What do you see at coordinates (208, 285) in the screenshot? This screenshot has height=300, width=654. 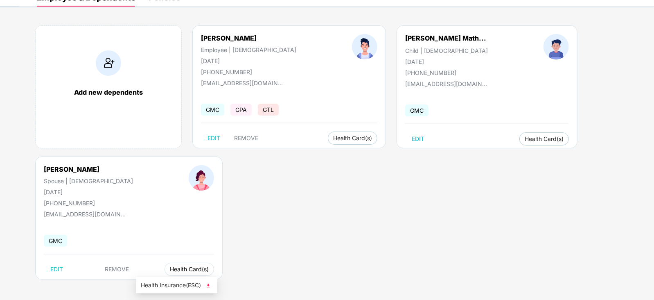 I see `img: svg+xml;base64,PHN2ZyB4bWxucz0iaHR0cDovL3d3dy53My5vcmcvMjAwMC9zdmciIHhtbG5zOnhsaW5rPSJodHRwOi8vd3...` at bounding box center [208, 285].